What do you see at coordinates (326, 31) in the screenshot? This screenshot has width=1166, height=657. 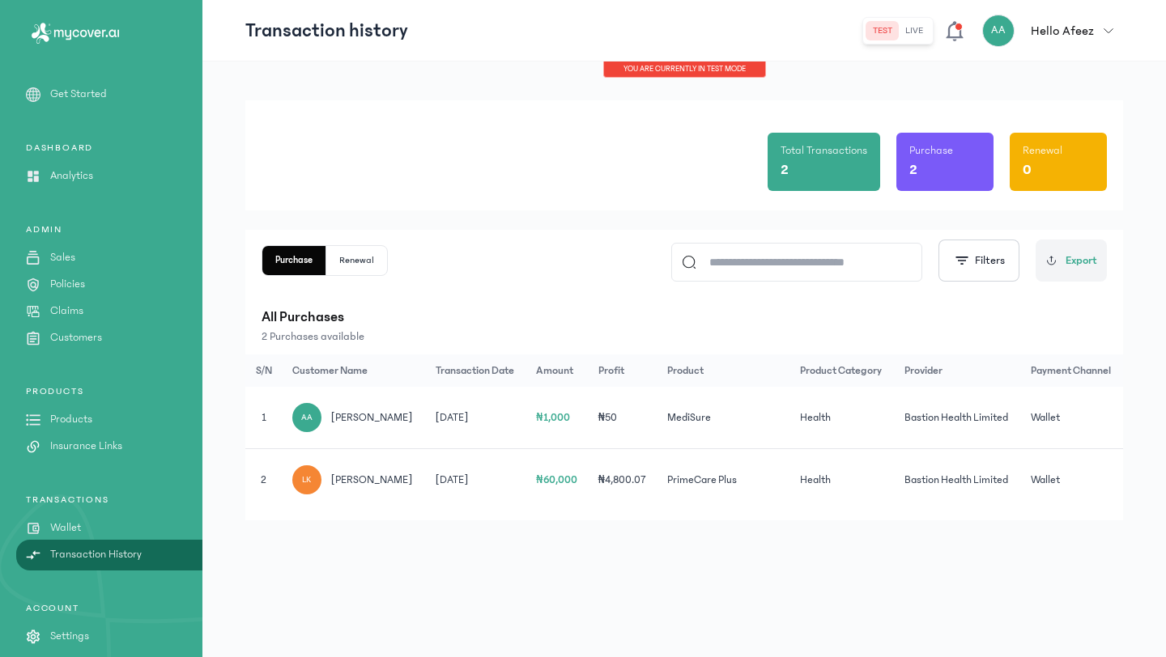 I see `p: Transaction history` at bounding box center [326, 31].